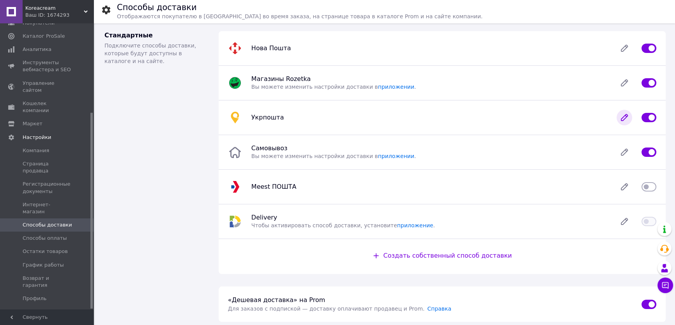 The height and width of the screenshot is (325, 675). What do you see at coordinates (47, 168) in the screenshot?
I see `span: Страница продавца` at bounding box center [47, 168].